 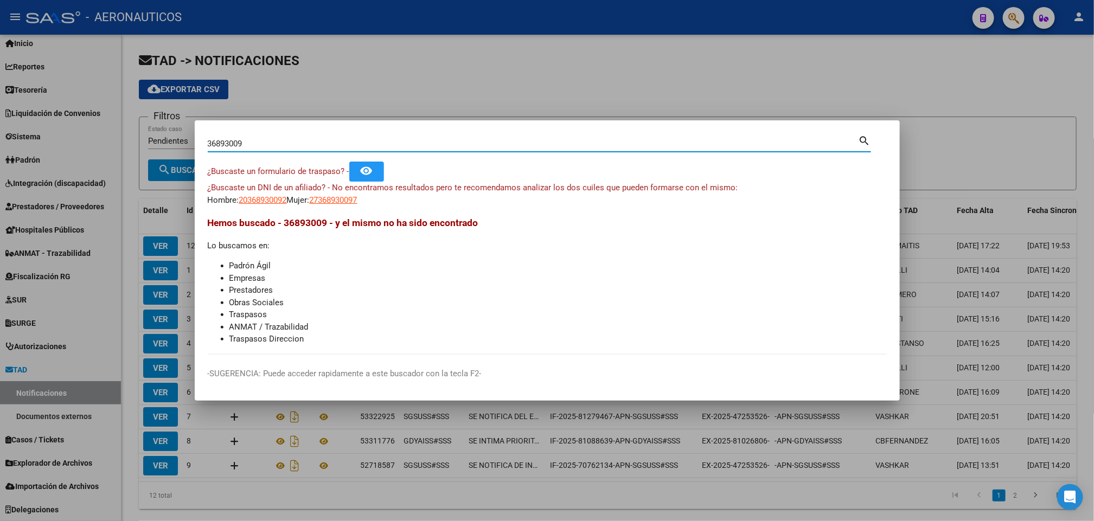 What do you see at coordinates (334, 200) in the screenshot?
I see `span: 27368930097` at bounding box center [334, 200].